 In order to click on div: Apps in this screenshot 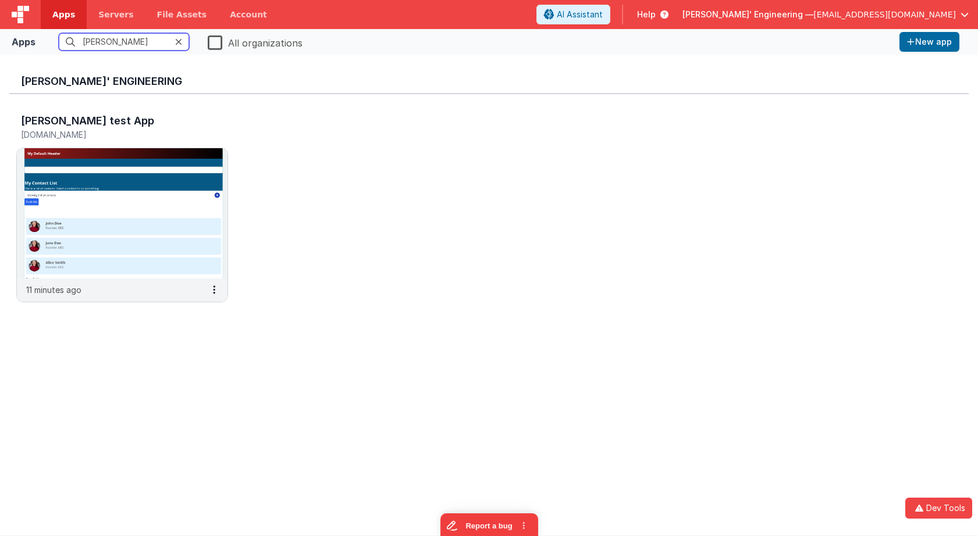, I will do `click(23, 42)`.